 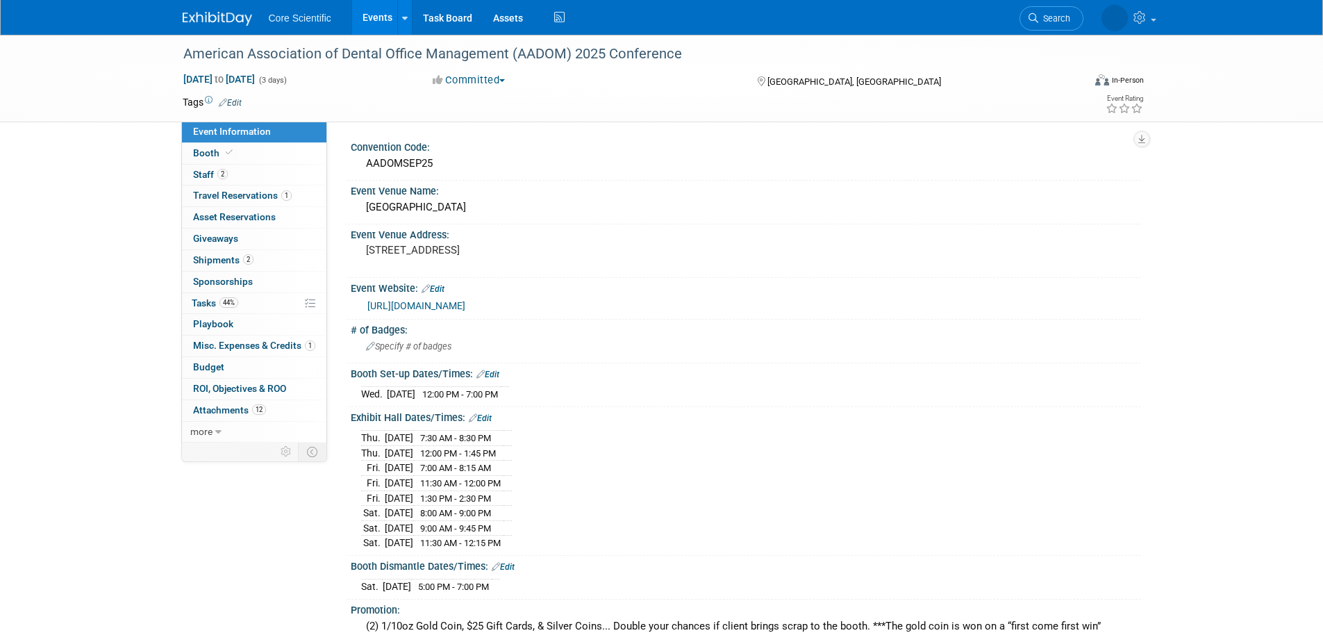 I want to click on a: Budget, so click(x=254, y=367).